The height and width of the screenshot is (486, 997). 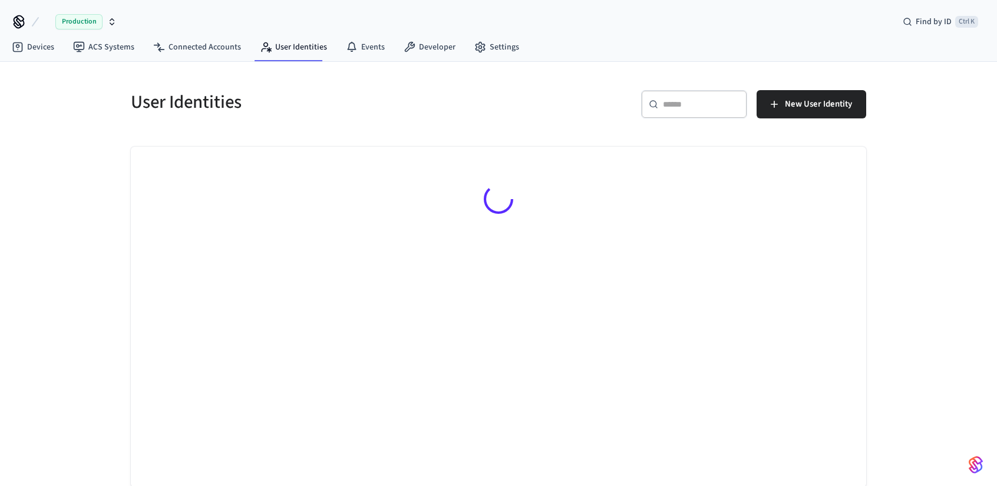 What do you see at coordinates (197, 47) in the screenshot?
I see `a: Connected Accounts` at bounding box center [197, 47].